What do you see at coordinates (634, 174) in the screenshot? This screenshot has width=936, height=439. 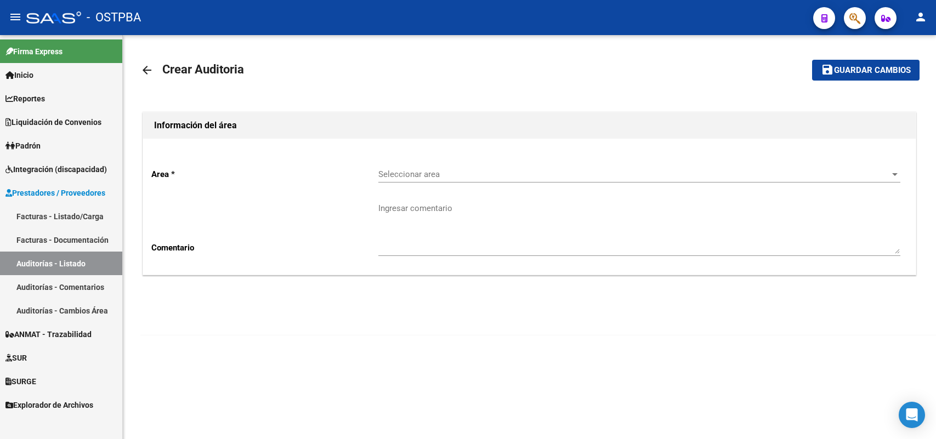 I see `span: Seleccionar area` at bounding box center [634, 174].